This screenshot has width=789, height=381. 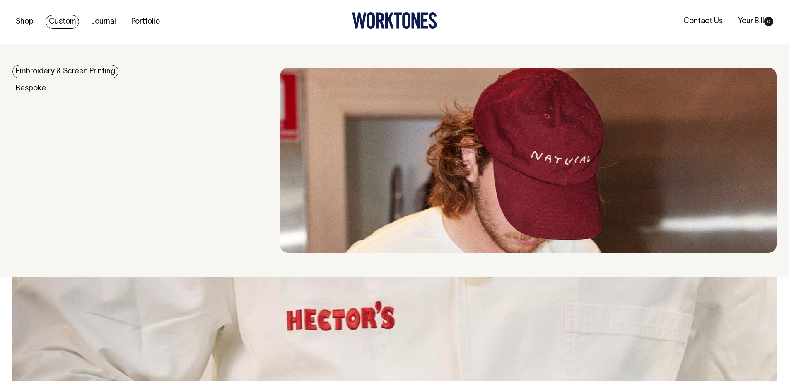 What do you see at coordinates (528, 160) in the screenshot?
I see `img: embroidery & Screen Printing` at bounding box center [528, 160].